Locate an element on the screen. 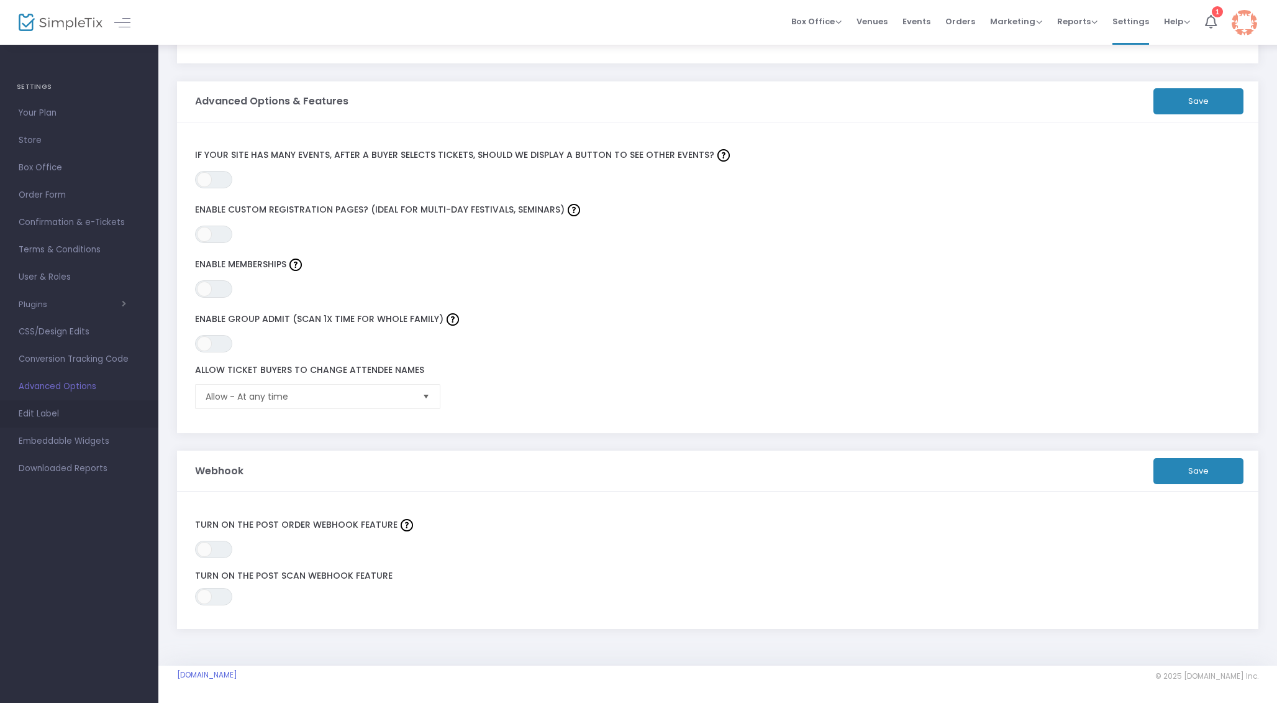 The image size is (1277, 703). span: Edit Label is located at coordinates (79, 414).